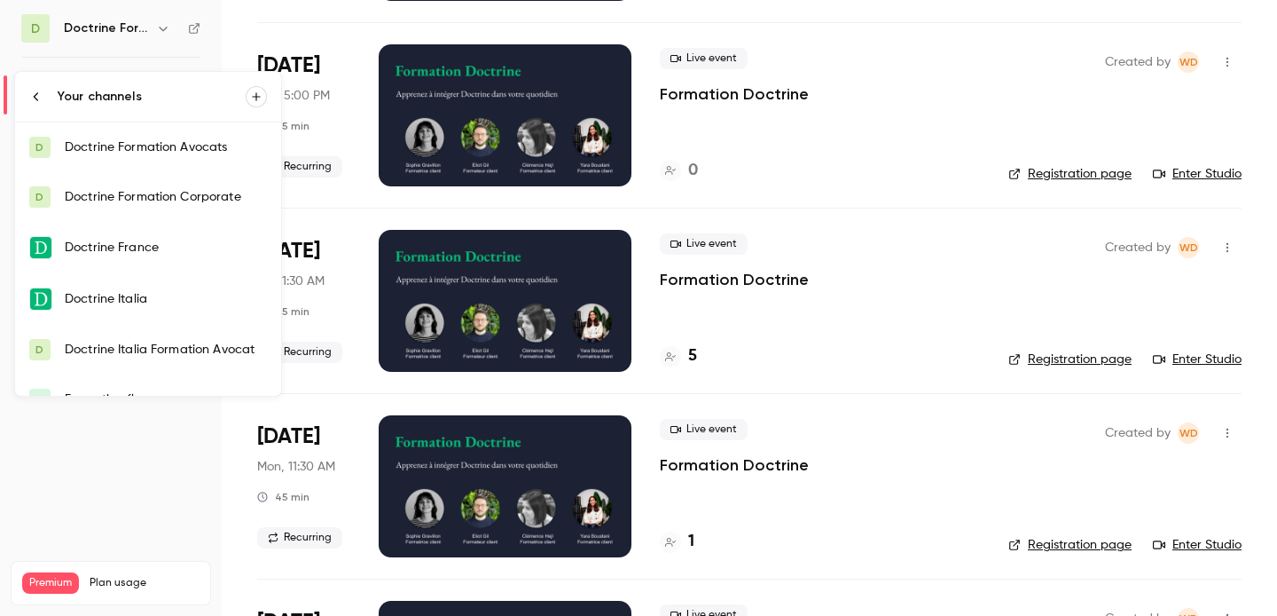 This screenshot has height=616, width=1277. What do you see at coordinates (166, 350) in the screenshot?
I see `div: Doctrine Italia Formation Avocat` at bounding box center [166, 350].